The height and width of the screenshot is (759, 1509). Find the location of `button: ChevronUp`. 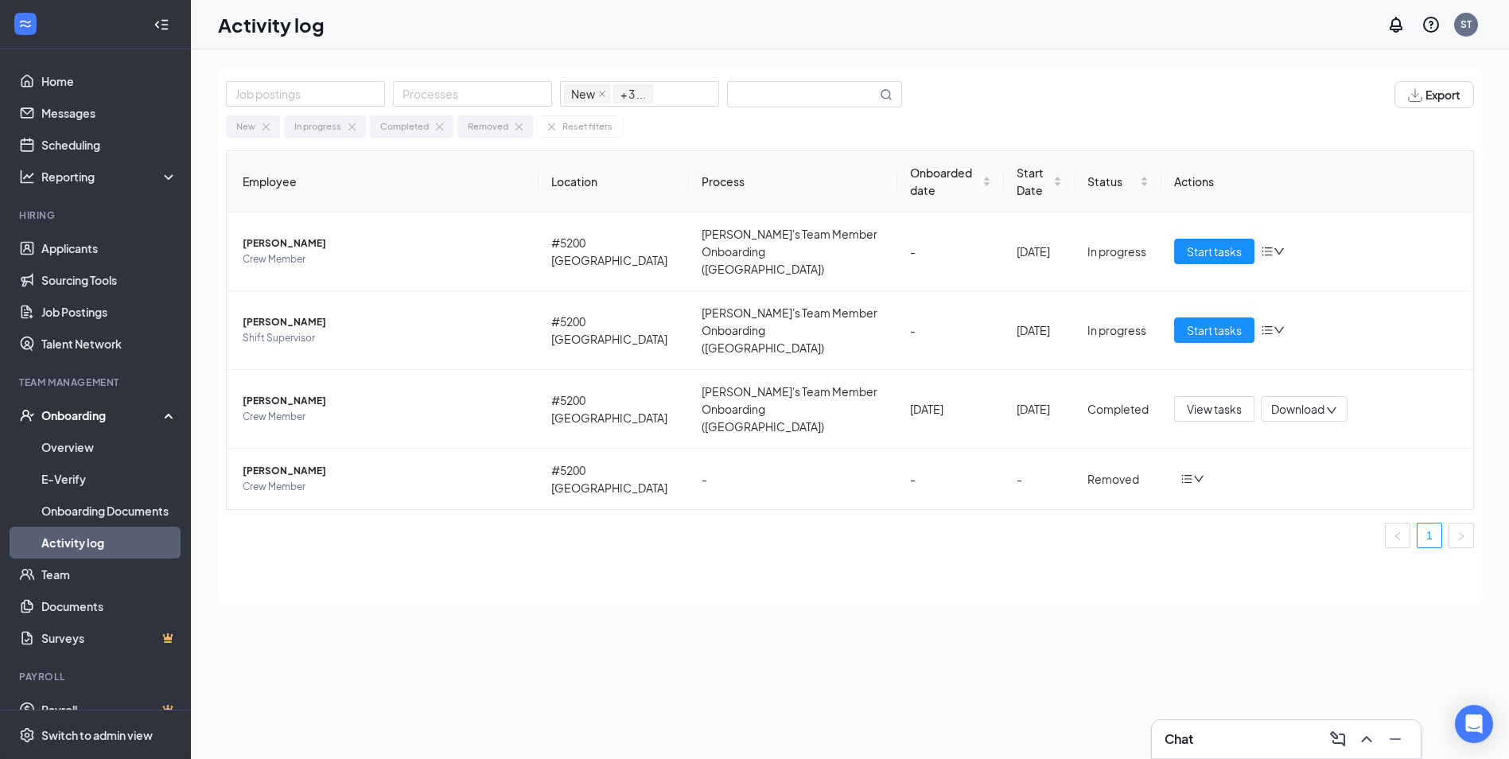

button: ChevronUp is located at coordinates (1367, 739).